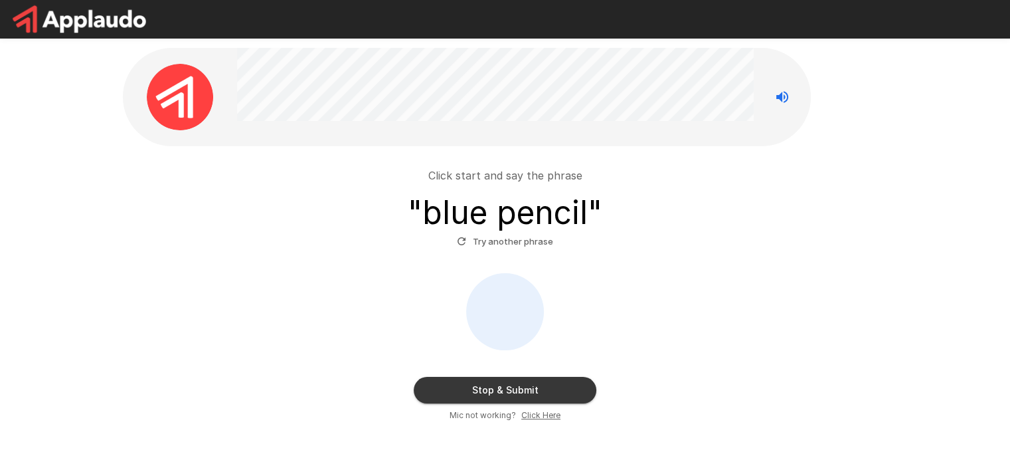 This screenshot has height=462, width=1010. Describe the element at coordinates (505, 175) in the screenshot. I see `p: Click start and say the phrase` at that location.